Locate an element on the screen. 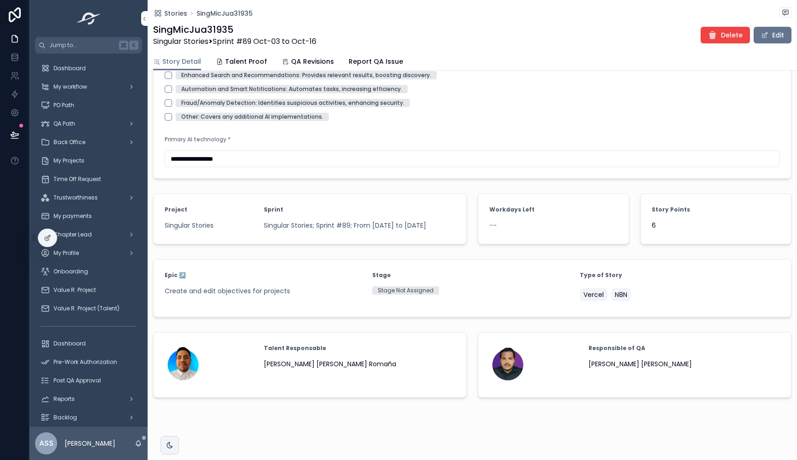 The width and height of the screenshot is (797, 460). span: Singular Stories is located at coordinates (189, 225).